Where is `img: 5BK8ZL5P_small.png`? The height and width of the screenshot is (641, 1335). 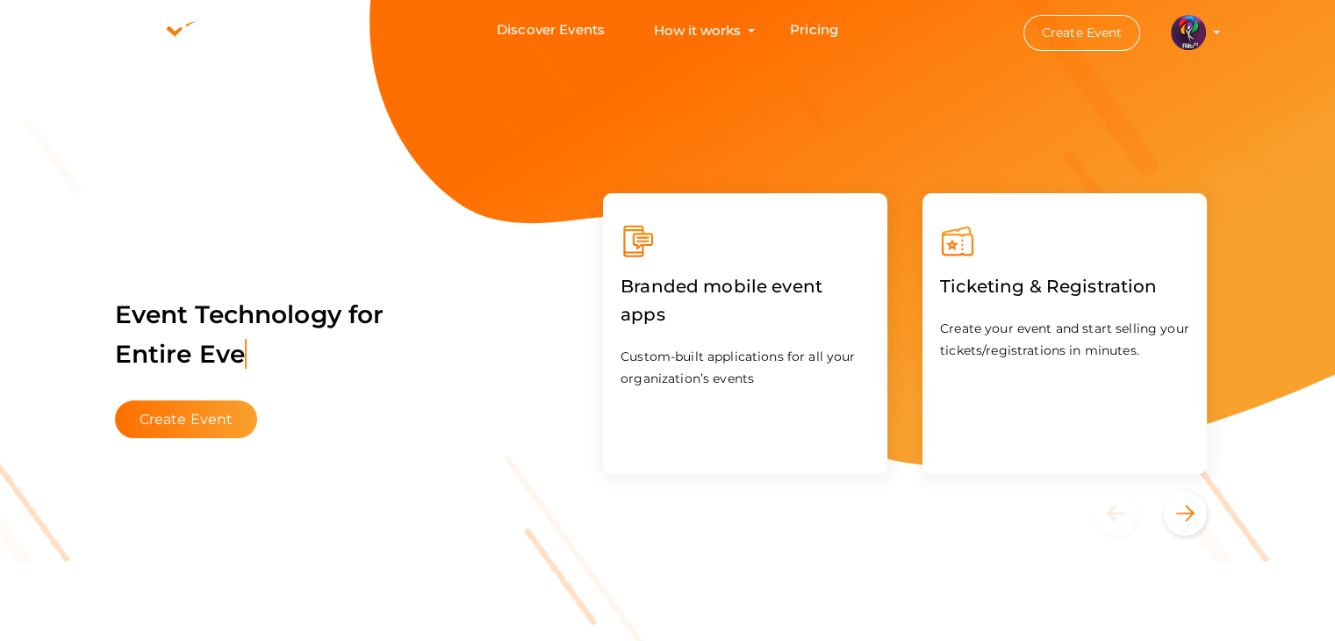
img: 5BK8ZL5P_small.png is located at coordinates (1188, 32).